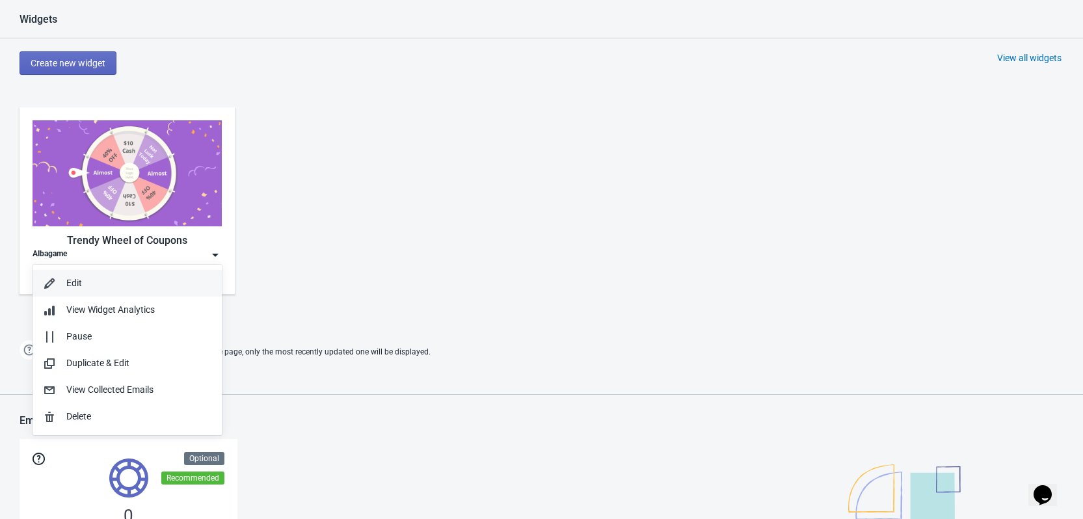  I want to click on span: Create new widget, so click(68, 63).